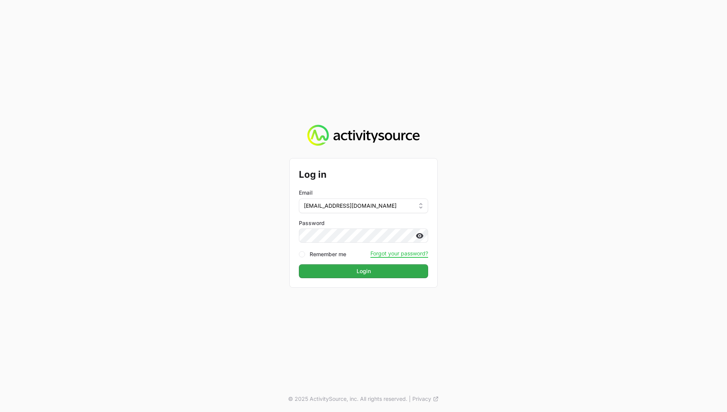 This screenshot has width=727, height=412. Describe the element at coordinates (306, 193) in the screenshot. I see `label: Email` at that location.